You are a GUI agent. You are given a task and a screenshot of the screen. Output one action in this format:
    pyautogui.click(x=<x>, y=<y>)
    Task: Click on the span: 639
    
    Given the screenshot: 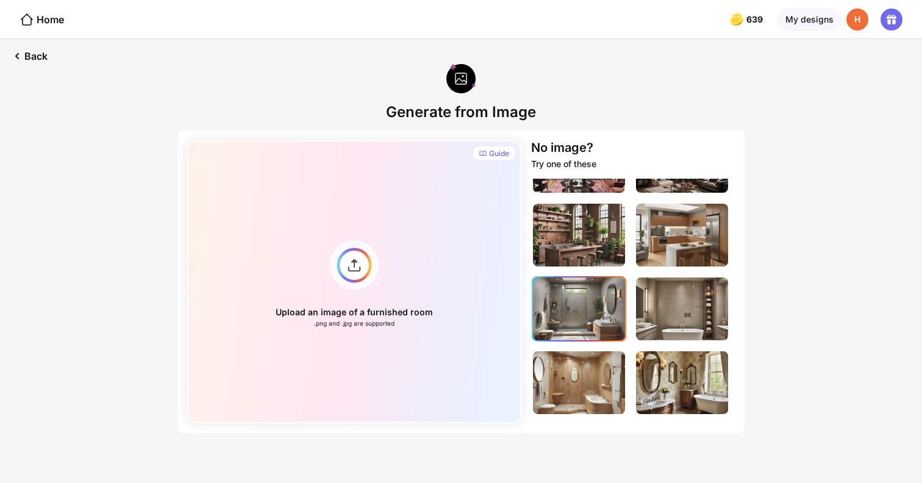 What is the action you would take?
    pyautogui.click(x=755, y=20)
    